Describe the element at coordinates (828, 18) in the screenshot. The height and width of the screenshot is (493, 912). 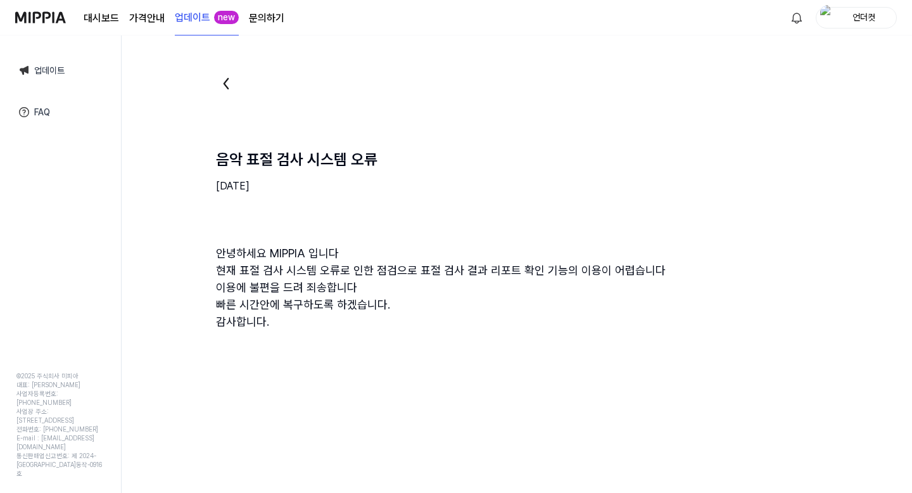
I see `img: profile` at that location.